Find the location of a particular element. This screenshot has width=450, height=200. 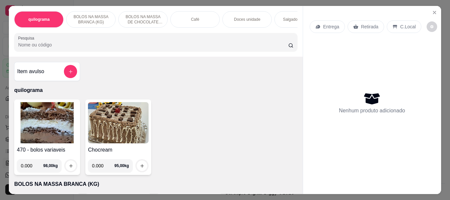

p: Café is located at coordinates (195, 19).